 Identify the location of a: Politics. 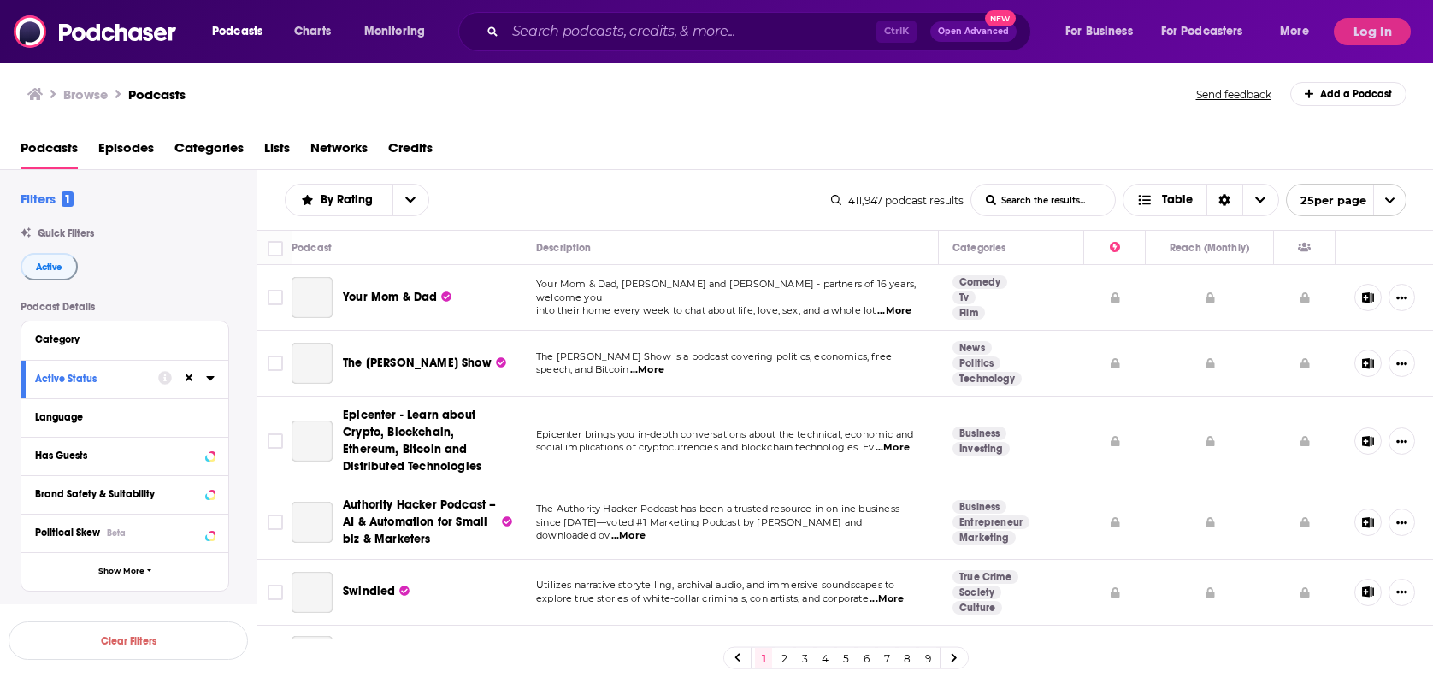
(976, 363).